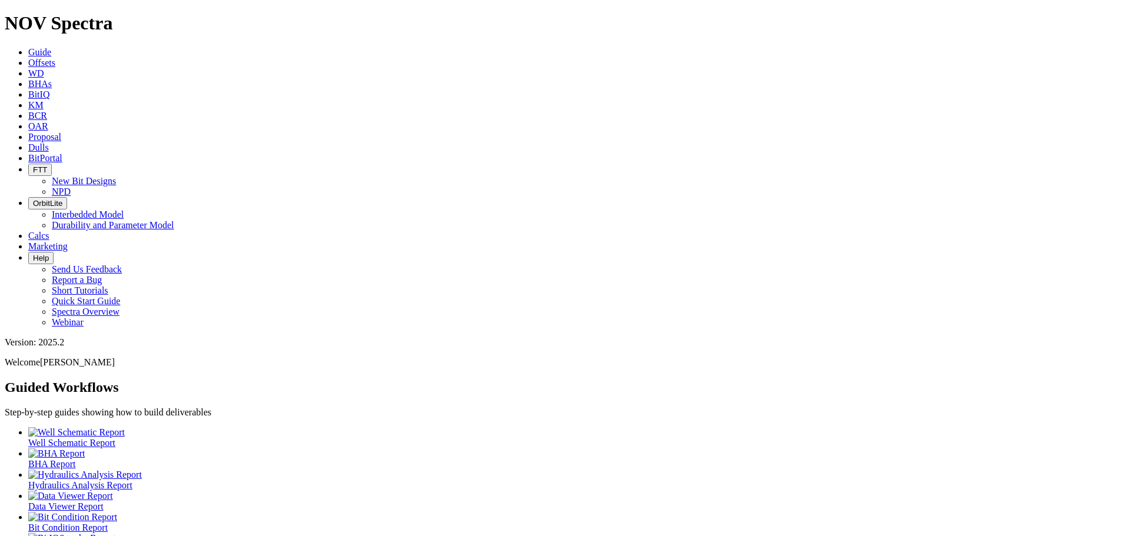  Describe the element at coordinates (38, 126) in the screenshot. I see `span: OAR` at that location.